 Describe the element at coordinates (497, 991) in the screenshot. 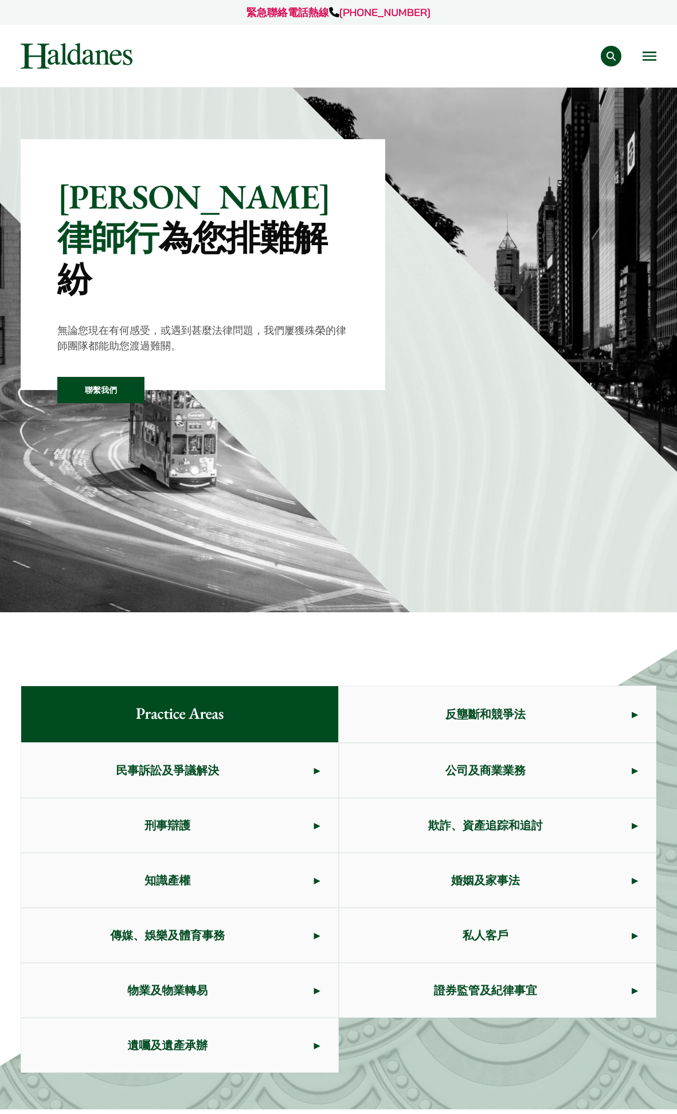

I see `a: 證券監管及紀律事宜` at that location.